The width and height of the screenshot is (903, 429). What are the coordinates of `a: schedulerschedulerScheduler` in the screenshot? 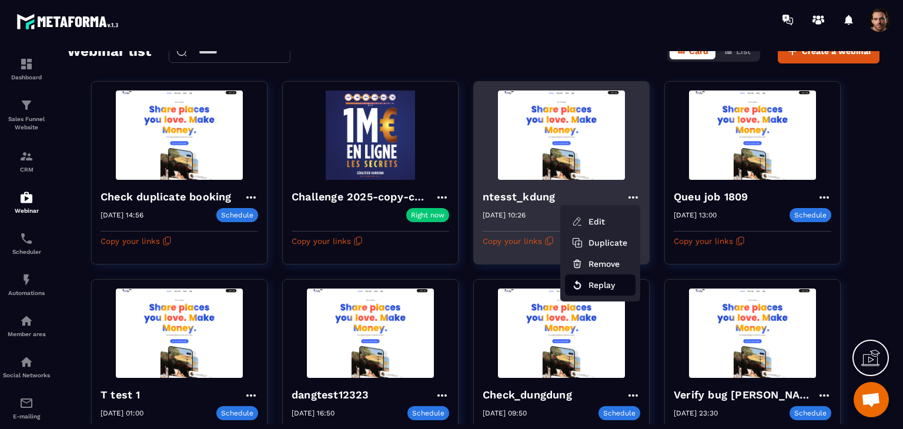 It's located at (26, 244).